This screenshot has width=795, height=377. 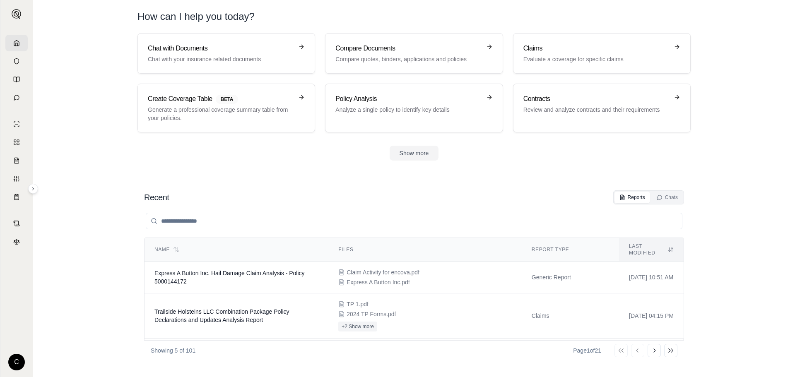 What do you see at coordinates (414, 17) in the screenshot?
I see `h1: How can I help you today?` at bounding box center [414, 17].